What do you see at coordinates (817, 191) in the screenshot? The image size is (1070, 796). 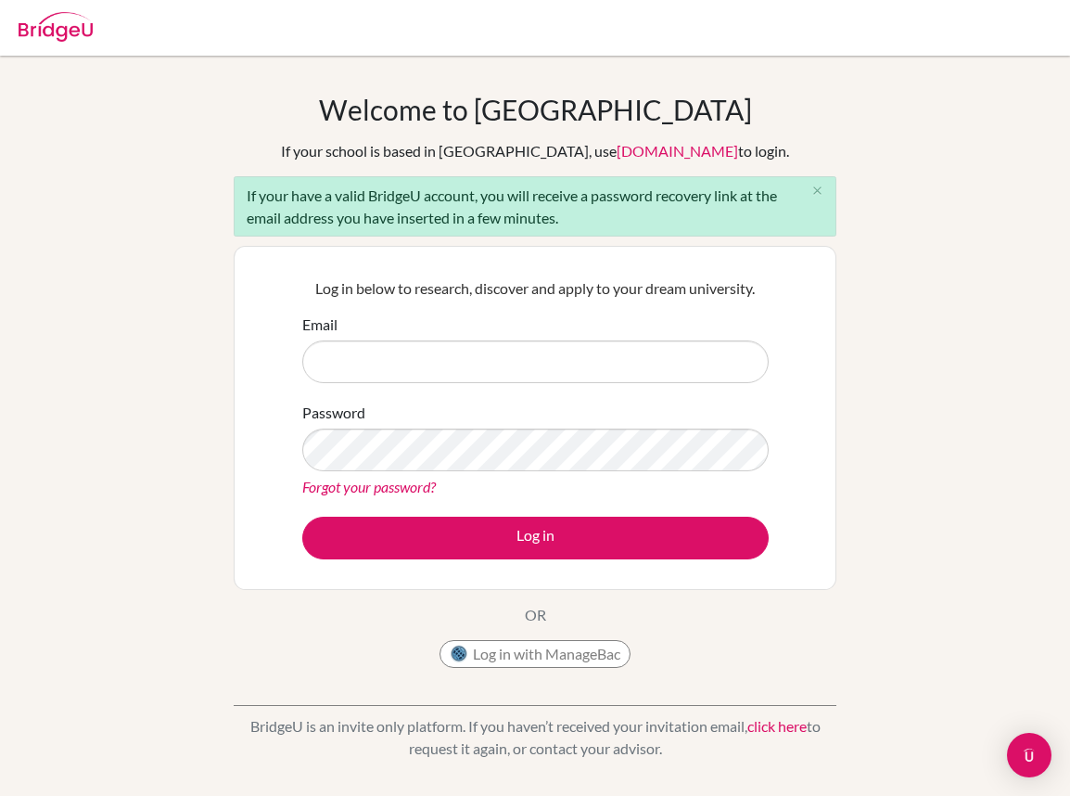 I see `button: Close` at bounding box center [817, 191].